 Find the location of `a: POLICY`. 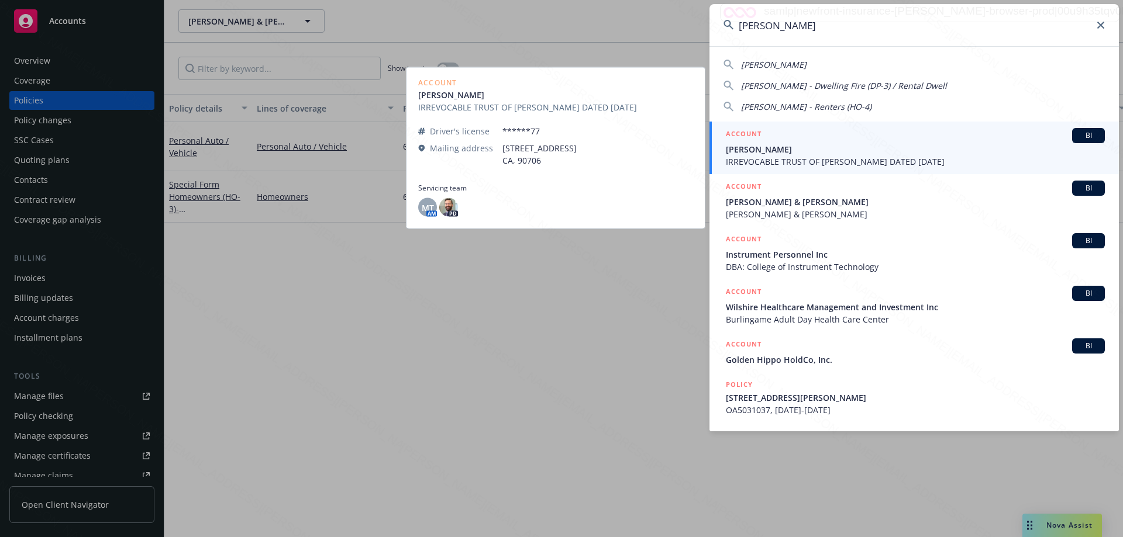

a: POLICY is located at coordinates (914, 448).